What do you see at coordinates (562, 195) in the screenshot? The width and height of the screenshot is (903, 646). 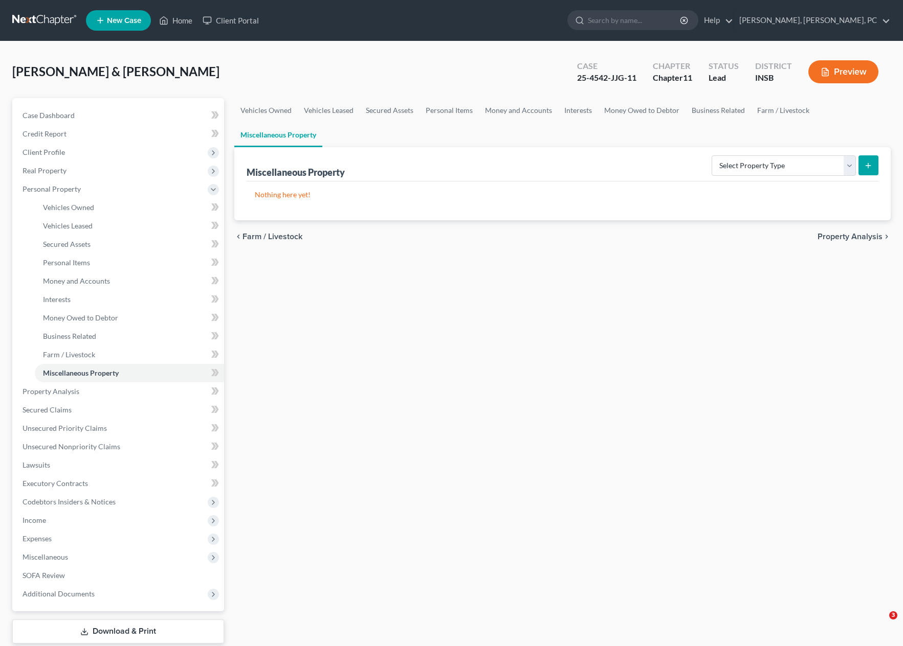 I see `p: Nothing here yet!` at bounding box center [562, 195].